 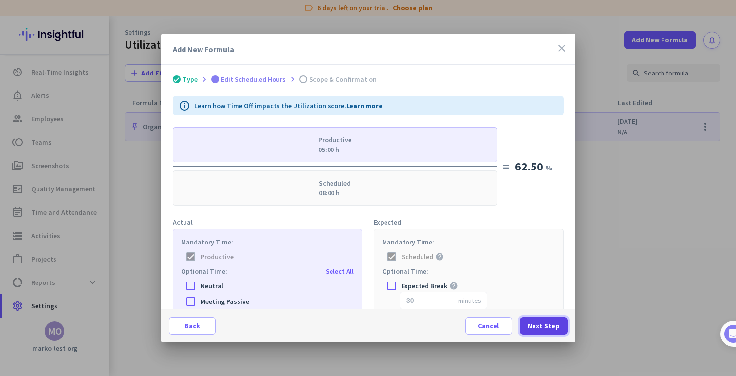 I want to click on label: Expected Break, so click(x=425, y=286).